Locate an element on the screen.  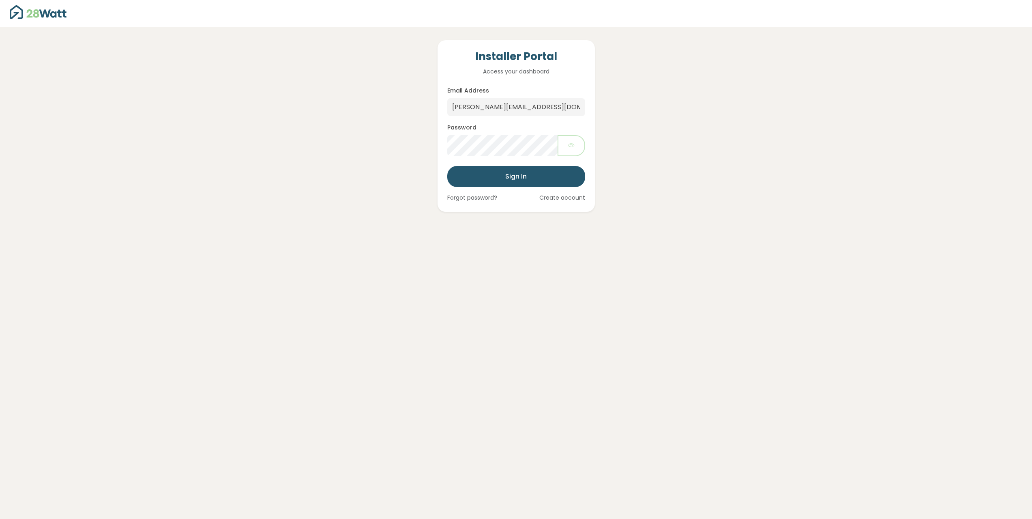
a: Forgot password? is located at coordinates (472, 198).